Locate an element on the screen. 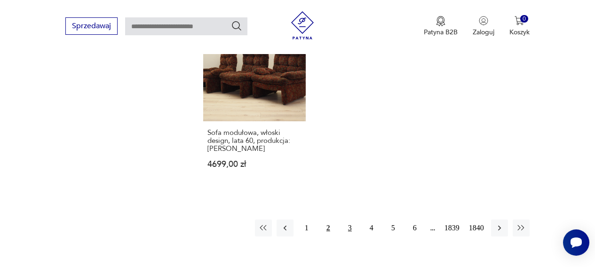 The height and width of the screenshot is (267, 595). button: 1840 is located at coordinates (477, 228).